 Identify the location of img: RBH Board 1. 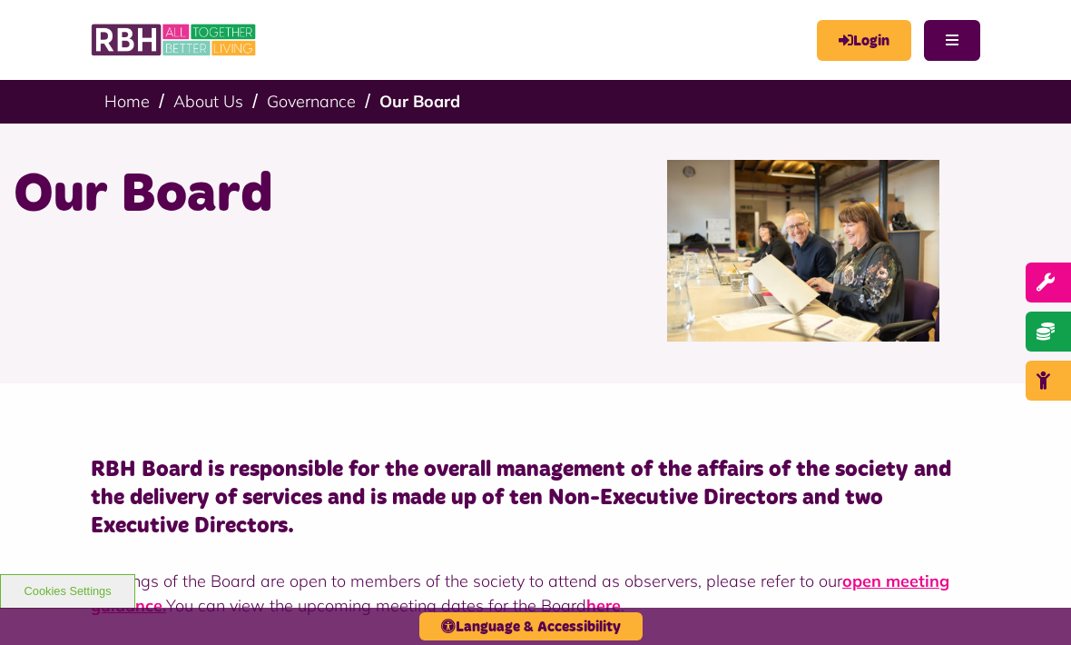
(803, 251).